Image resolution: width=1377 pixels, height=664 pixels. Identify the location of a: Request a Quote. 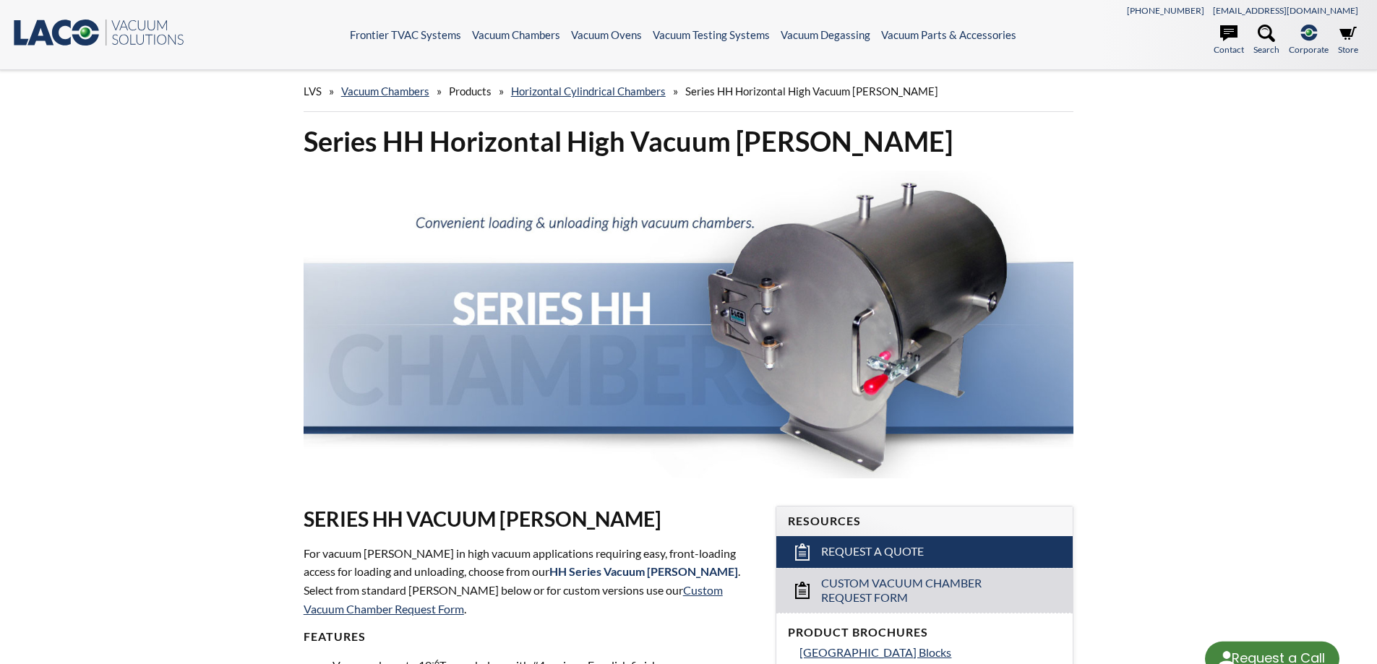
(924, 552).